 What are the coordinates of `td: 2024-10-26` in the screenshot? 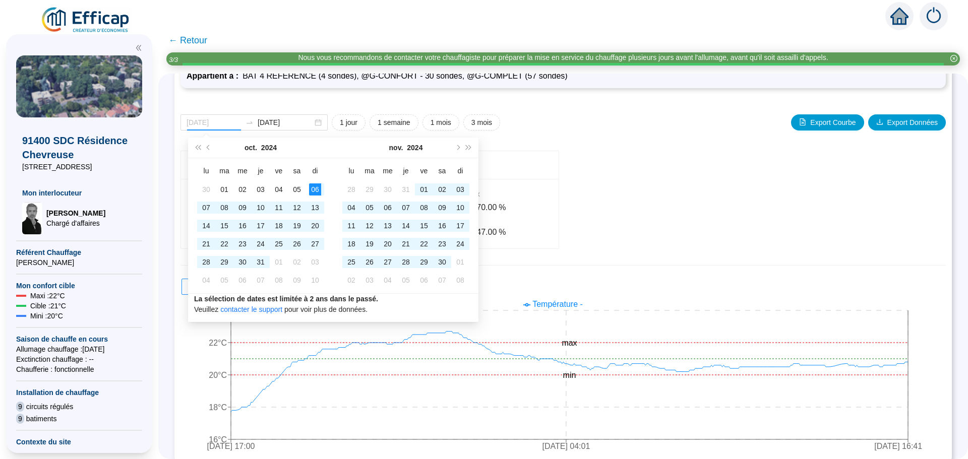 It's located at (297, 244).